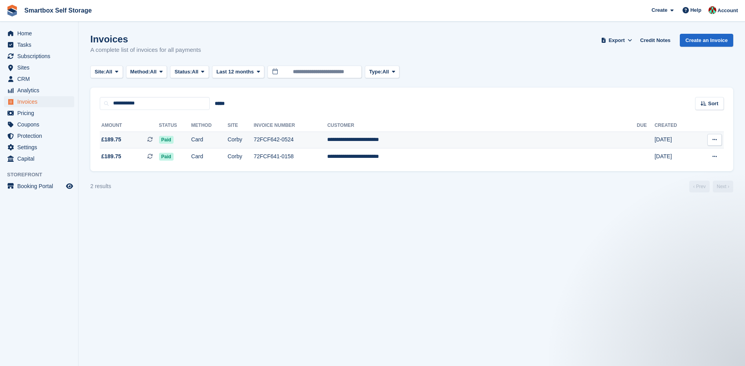 The width and height of the screenshot is (745, 366). What do you see at coordinates (41, 90) in the screenshot?
I see `span: Analytics` at bounding box center [41, 90].